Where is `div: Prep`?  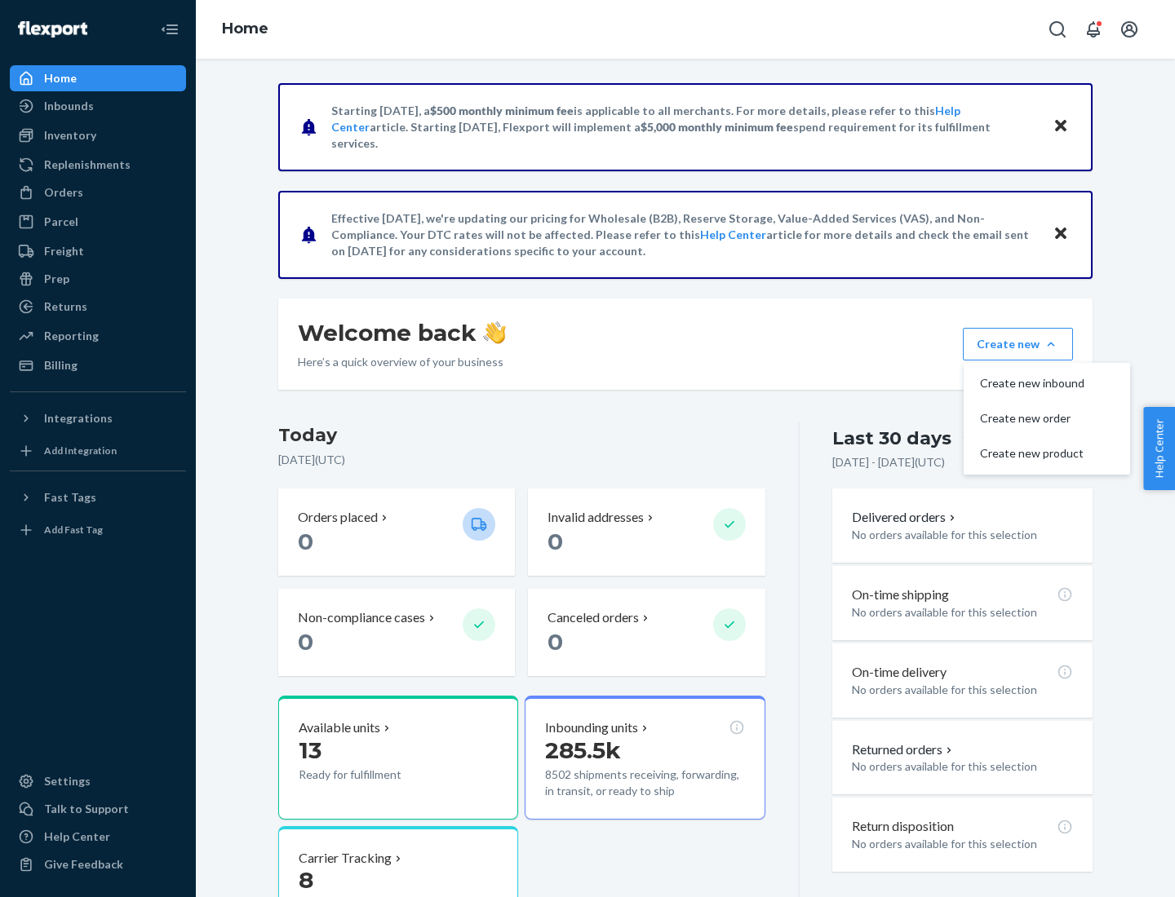 div: Prep is located at coordinates (56, 279).